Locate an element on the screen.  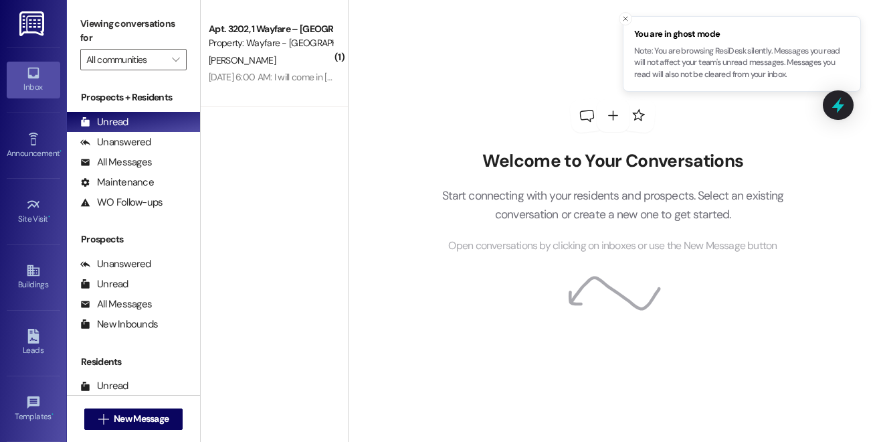
div: WO Follow-ups is located at coordinates (121, 202).